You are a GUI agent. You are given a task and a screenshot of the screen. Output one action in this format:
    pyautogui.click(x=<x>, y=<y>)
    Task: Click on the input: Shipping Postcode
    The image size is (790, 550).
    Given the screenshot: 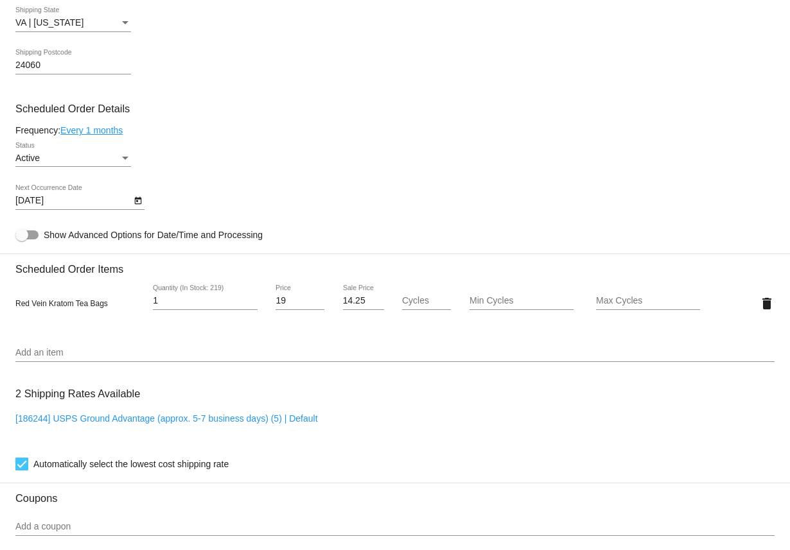 What is the action you would take?
    pyautogui.click(x=73, y=65)
    